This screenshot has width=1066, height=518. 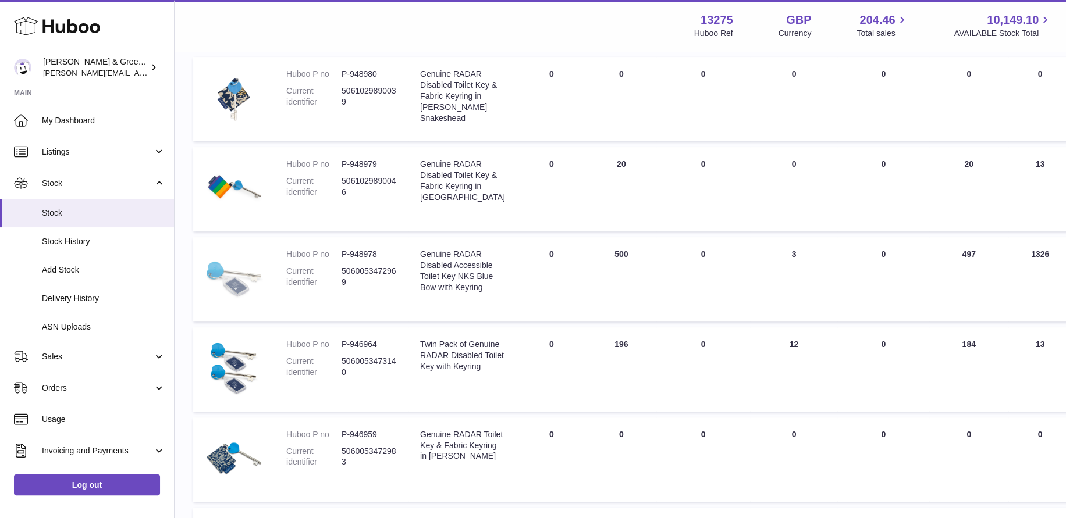 What do you see at coordinates (97, 357) in the screenshot?
I see `span: Sales` at bounding box center [97, 357].